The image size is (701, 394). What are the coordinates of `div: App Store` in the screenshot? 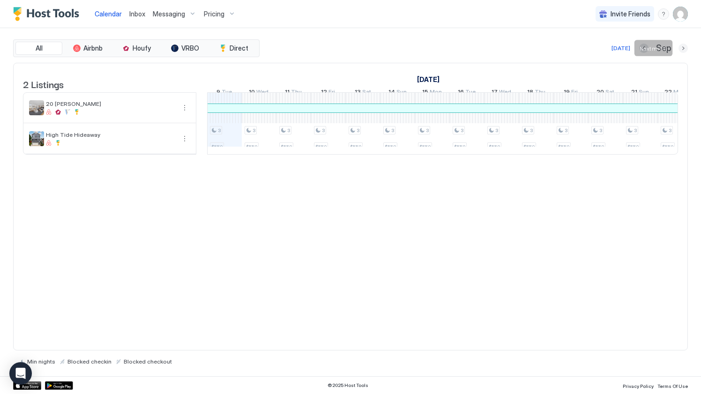 It's located at (27, 386).